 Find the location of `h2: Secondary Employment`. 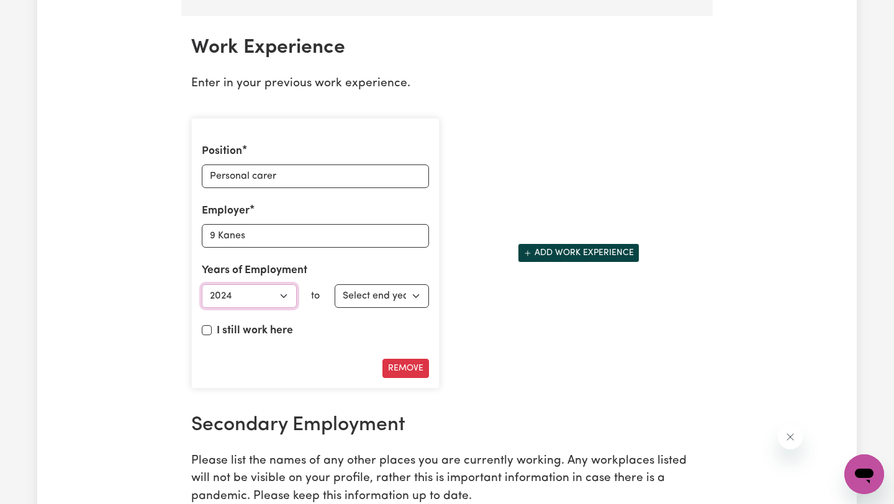

h2: Secondary Employment is located at coordinates (447, 425).